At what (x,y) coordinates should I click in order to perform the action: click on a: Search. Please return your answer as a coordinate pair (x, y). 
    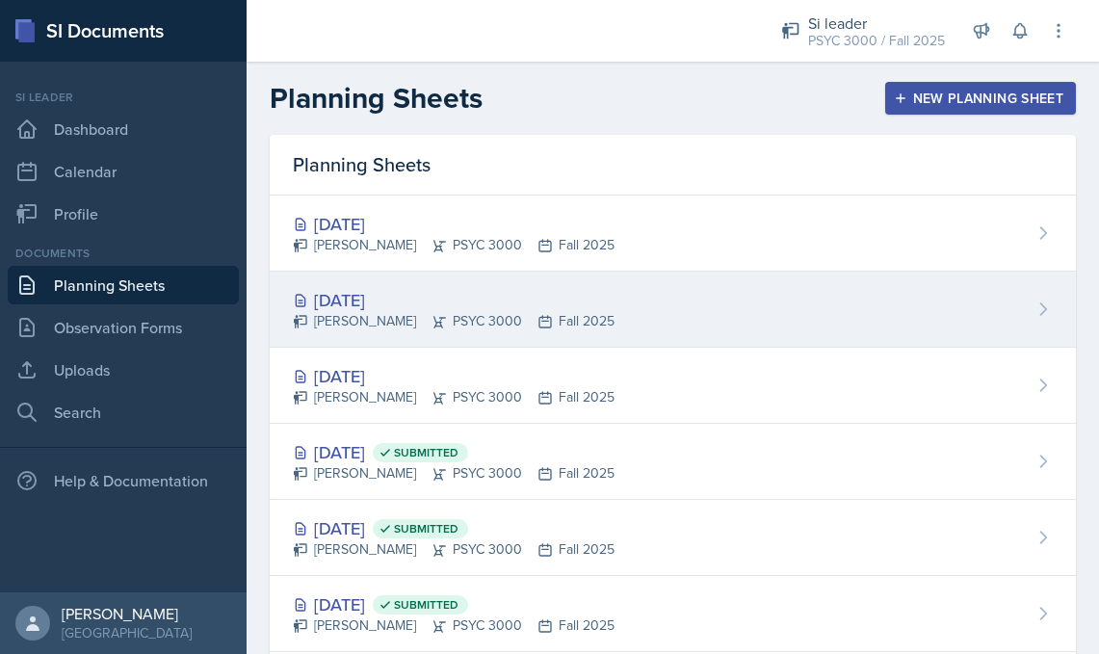
    Looking at the image, I should click on (123, 412).